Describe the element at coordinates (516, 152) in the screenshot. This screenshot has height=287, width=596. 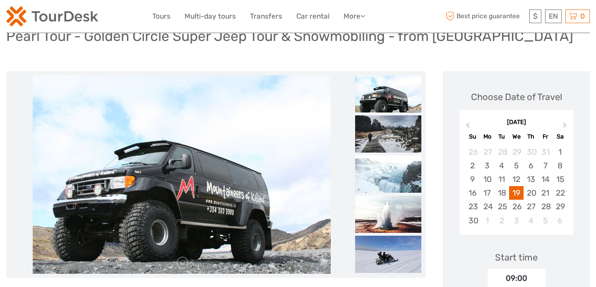
I see `div: Choose Wednesday, October 29th, 2025` at that location.